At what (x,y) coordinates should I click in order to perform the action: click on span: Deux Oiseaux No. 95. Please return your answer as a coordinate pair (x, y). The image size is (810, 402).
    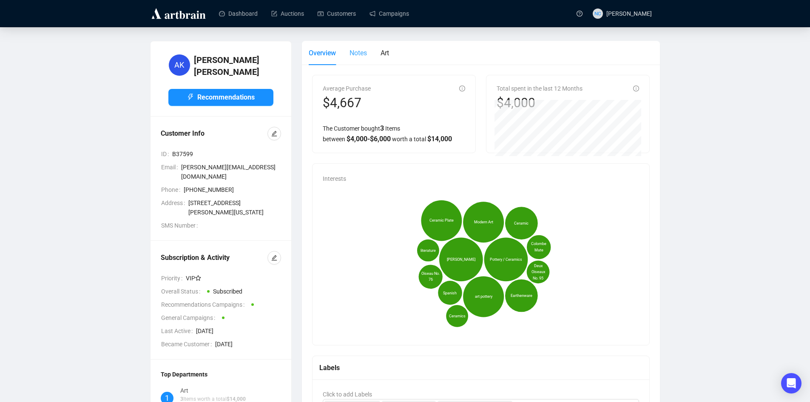
    Looking at the image, I should click on (538, 272).